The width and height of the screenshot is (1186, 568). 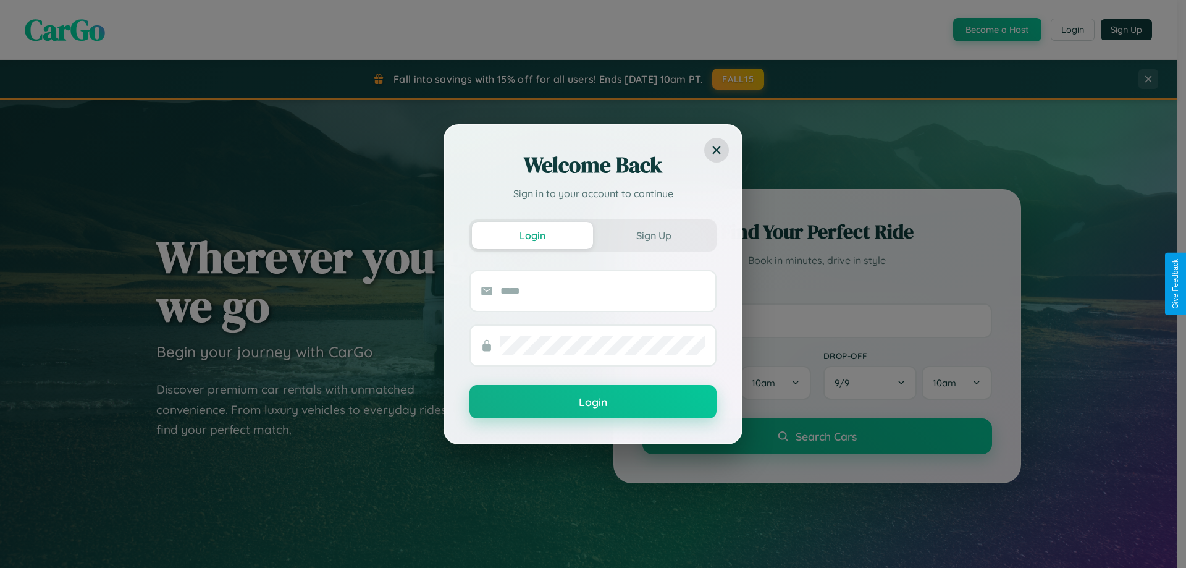 I want to click on button: Sign Up, so click(x=654, y=235).